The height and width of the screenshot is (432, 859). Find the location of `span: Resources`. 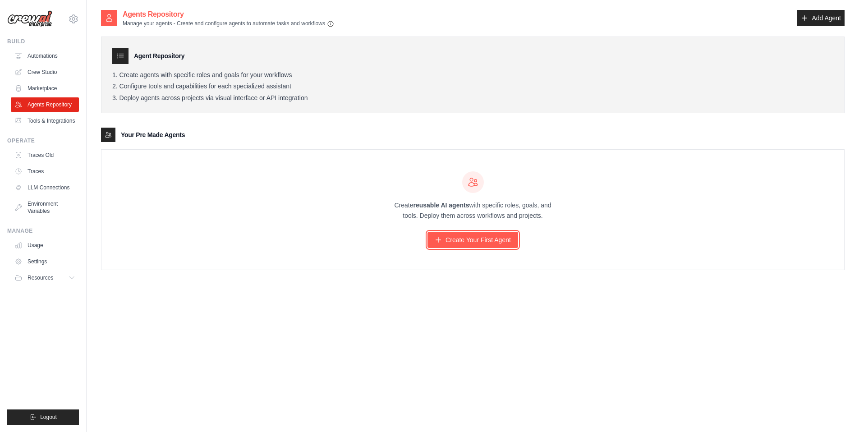

span: Resources is located at coordinates (40, 278).